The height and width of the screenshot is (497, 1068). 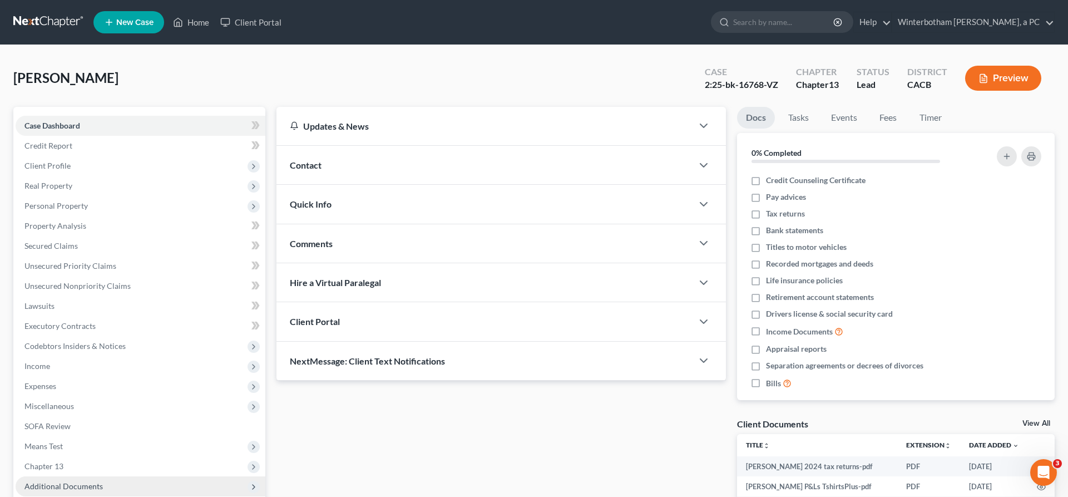 What do you see at coordinates (70, 265) in the screenshot?
I see `span: Unsecured Priority Claims` at bounding box center [70, 265].